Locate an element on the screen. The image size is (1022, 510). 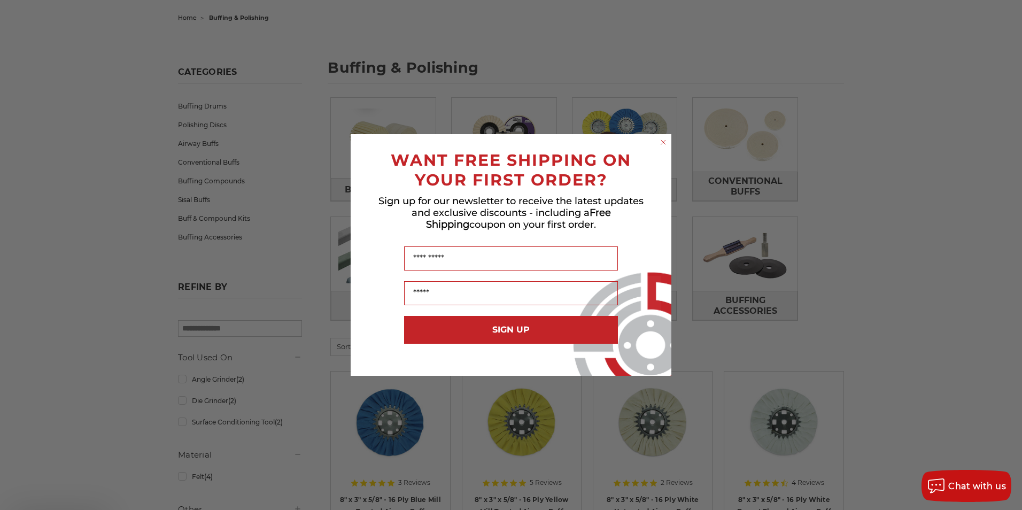
span: WANT FREE SHIPPING ON YOUR FIRST ORDER? is located at coordinates (511, 170).